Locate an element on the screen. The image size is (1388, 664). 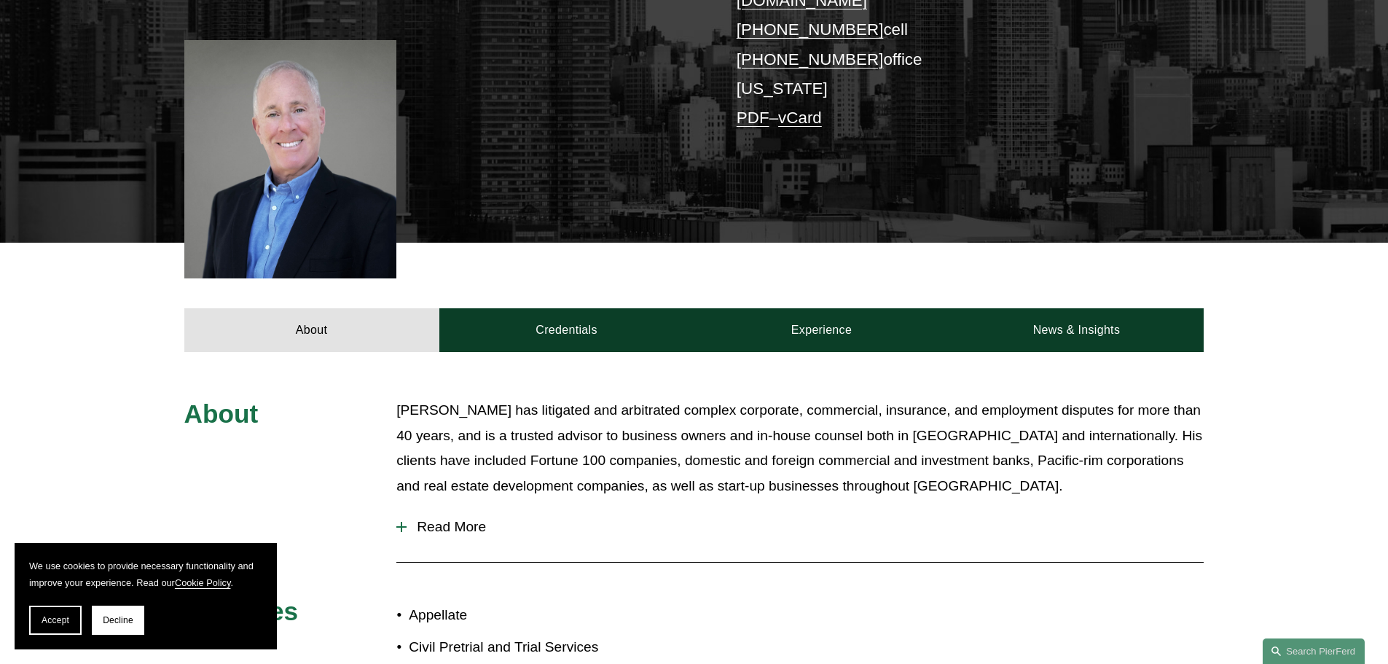
span: Decline is located at coordinates (118, 620).